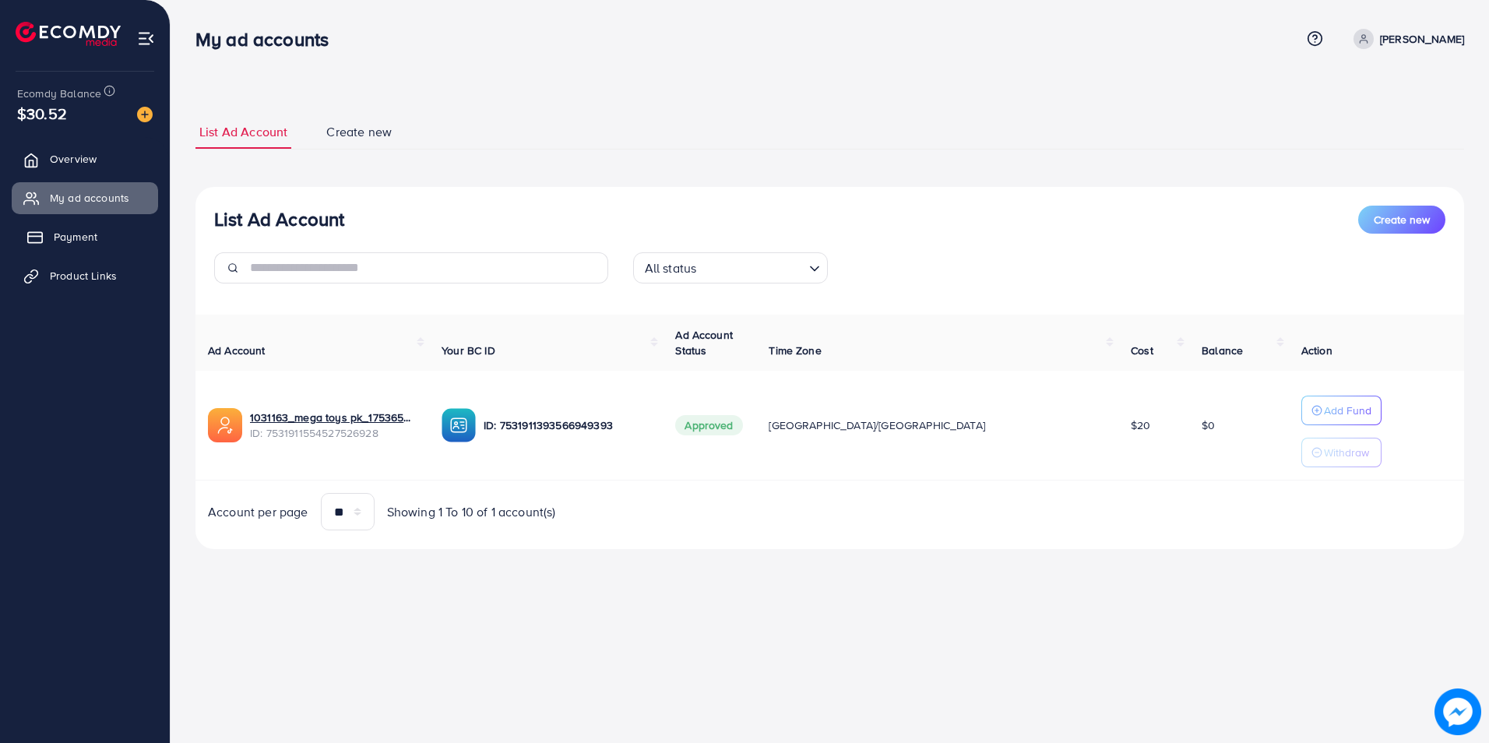  I want to click on span: $20, so click(1140, 425).